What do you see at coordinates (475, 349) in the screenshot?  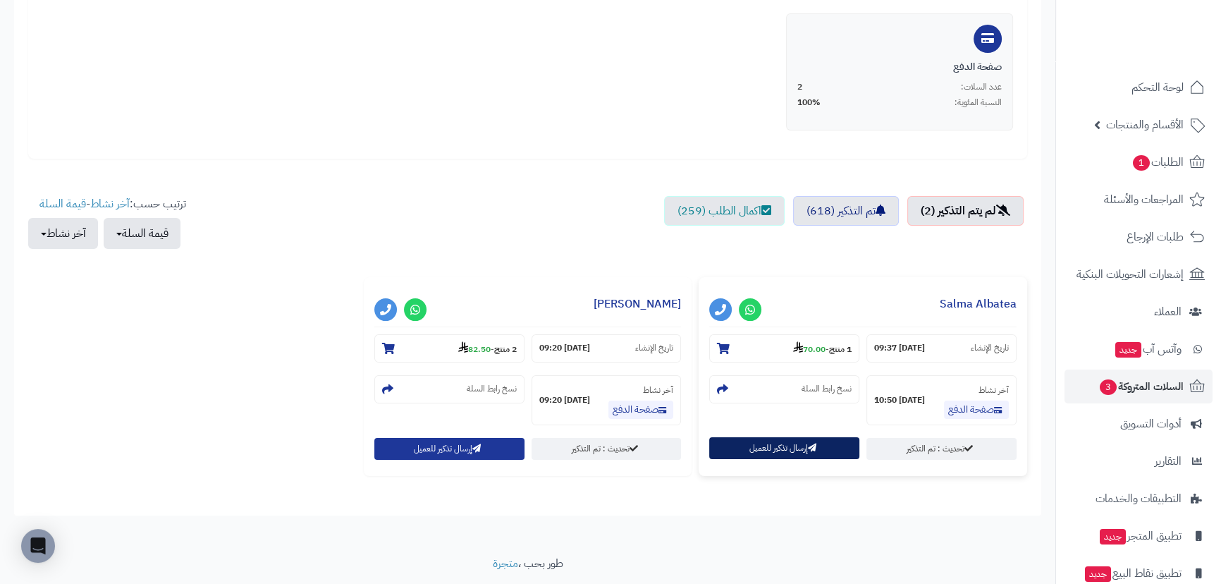 I see `strong: 82.50` at bounding box center [475, 349].